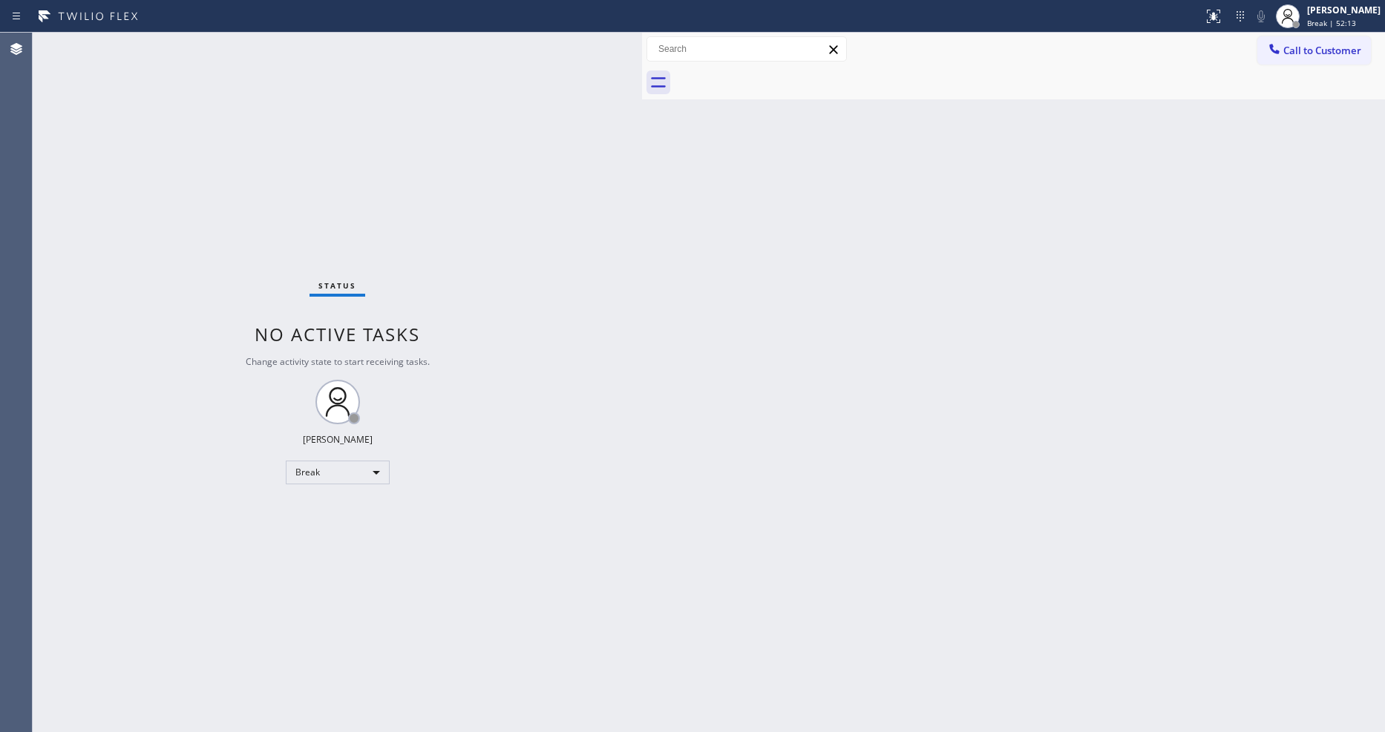  What do you see at coordinates (1261, 16) in the screenshot?
I see `button: Mute` at bounding box center [1261, 16].